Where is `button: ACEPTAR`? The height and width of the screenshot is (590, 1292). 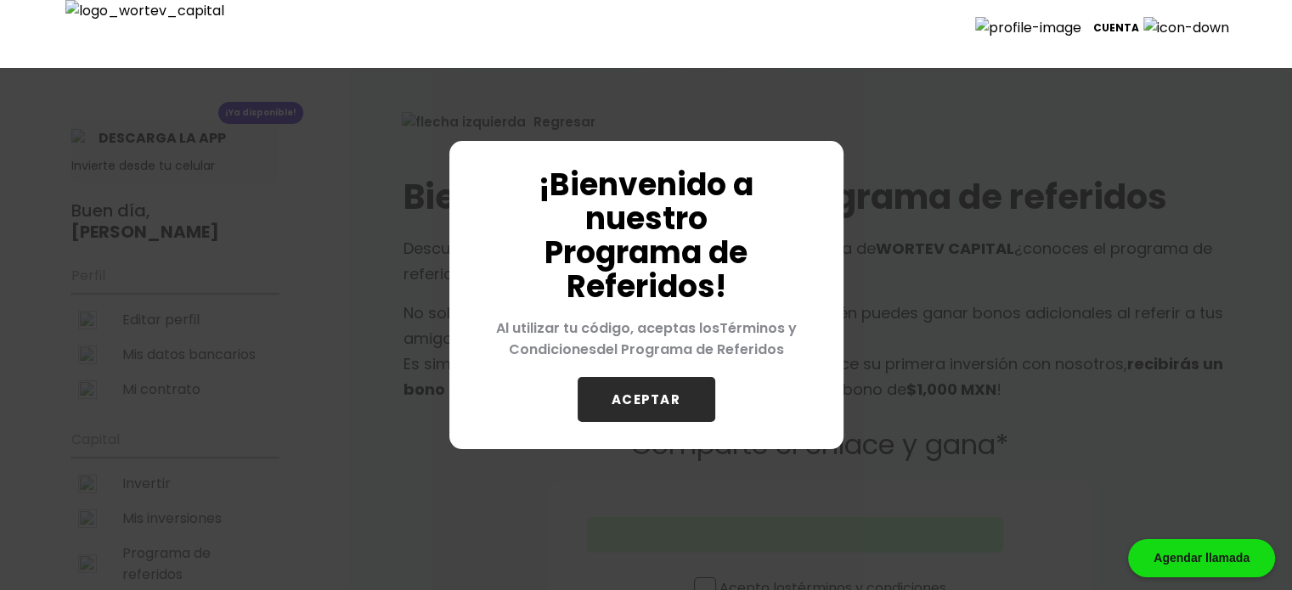
button: ACEPTAR is located at coordinates (646, 399).